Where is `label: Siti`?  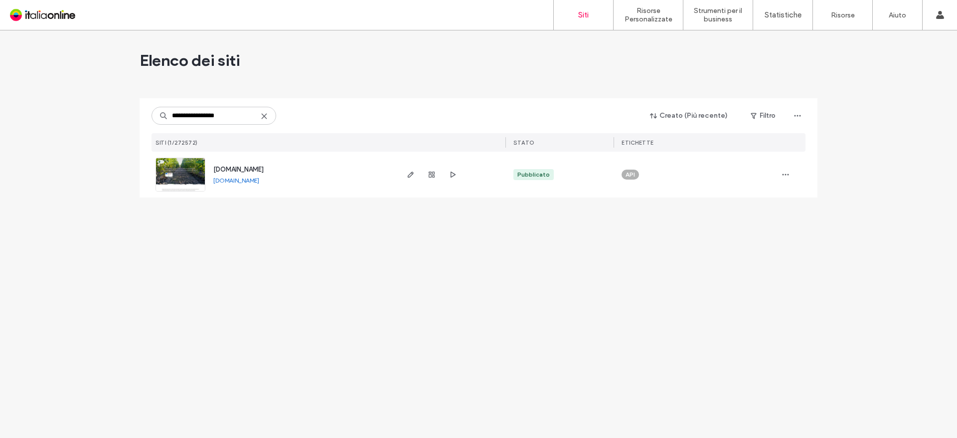
label: Siti is located at coordinates (583, 15).